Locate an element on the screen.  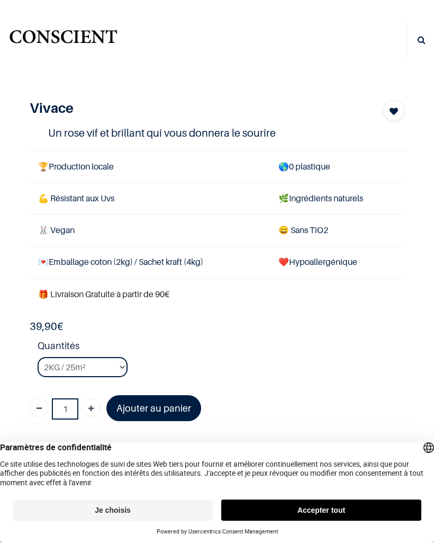
td: 0 plastique is located at coordinates (337, 166).